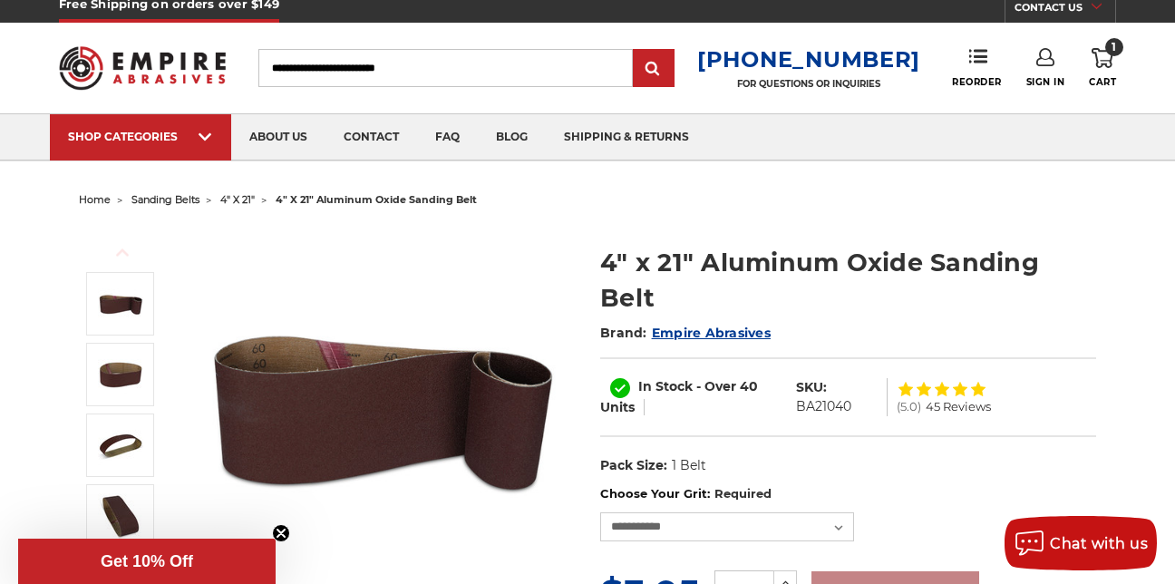 The image size is (1175, 584). Describe the element at coordinates (94, 199) in the screenshot. I see `a: home` at that location.